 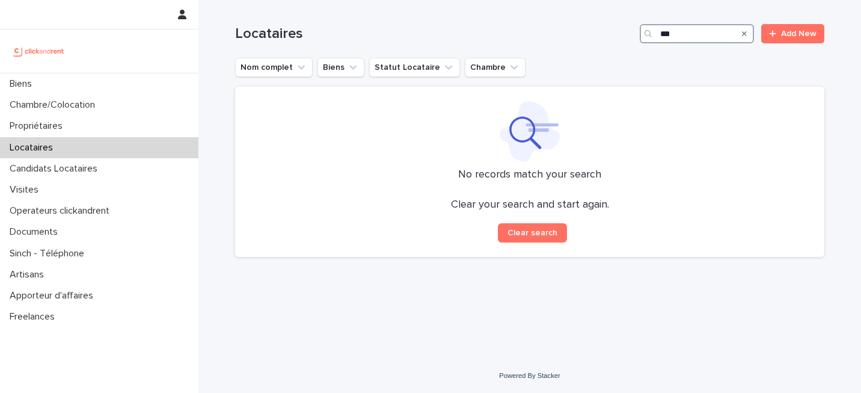 I want to click on p: Apporteur d'affaires, so click(x=54, y=295).